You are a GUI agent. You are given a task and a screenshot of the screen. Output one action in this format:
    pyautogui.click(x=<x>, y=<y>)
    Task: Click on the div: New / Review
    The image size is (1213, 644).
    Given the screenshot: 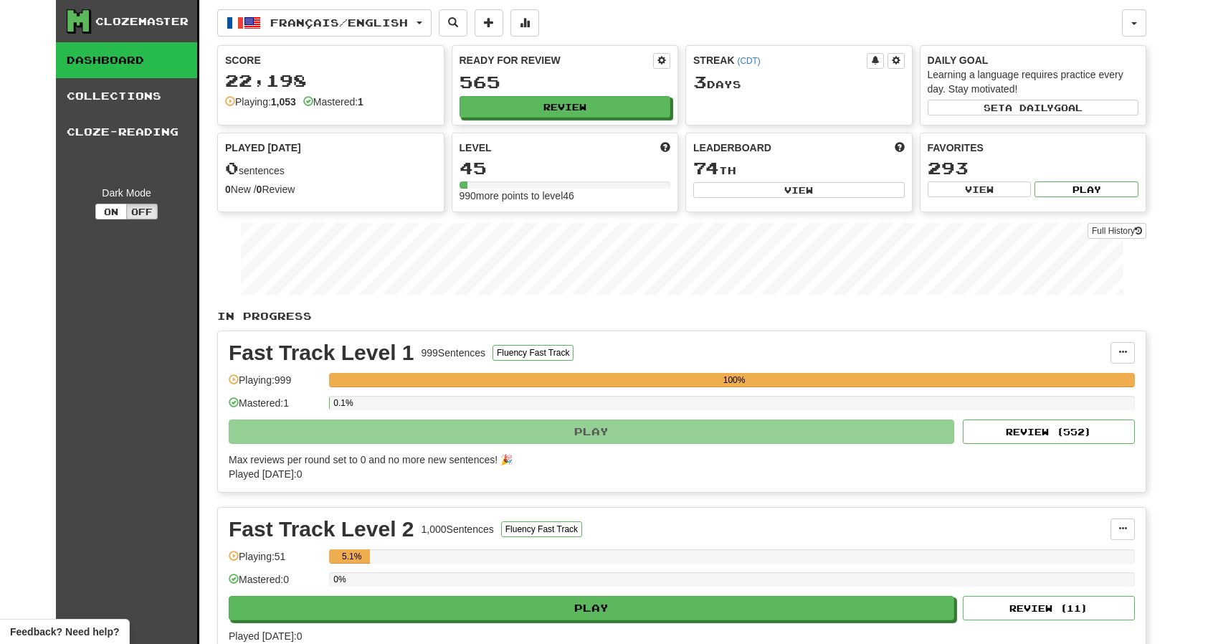 What is the action you would take?
    pyautogui.click(x=331, y=189)
    